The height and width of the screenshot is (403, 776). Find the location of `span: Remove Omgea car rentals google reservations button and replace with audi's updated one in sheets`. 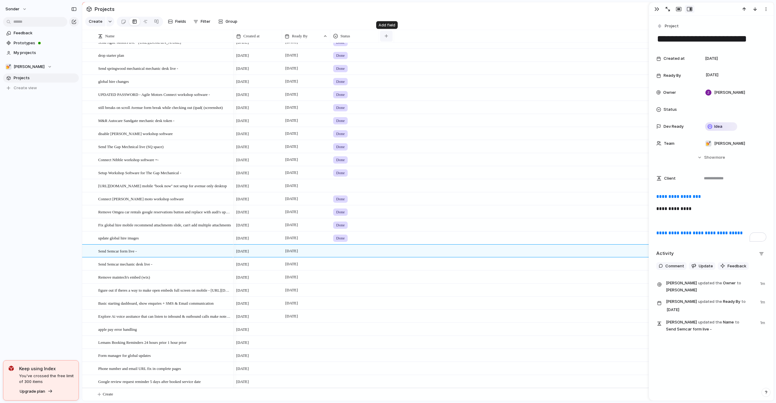

span: Remove Omgea car rentals google reservations button and replace with audi's updated one in sheets is located at coordinates (165, 211).